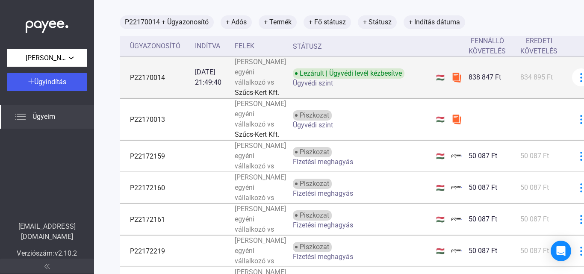 The image size is (584, 274). I want to click on font: + Indítás dátuma, so click(434, 22).